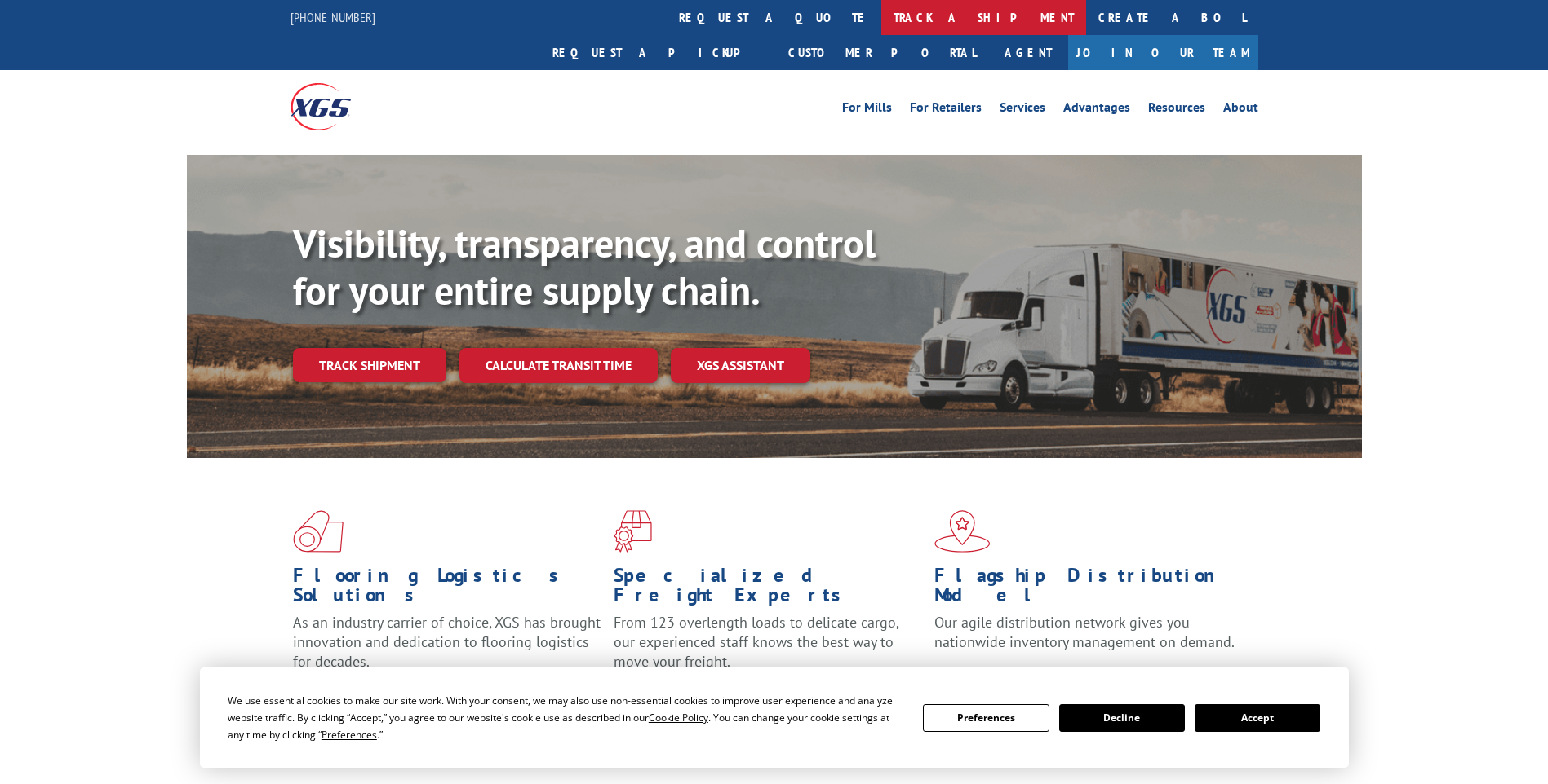 This screenshot has height=784, width=1548. I want to click on a: XGS ASSISTANT, so click(740, 365).